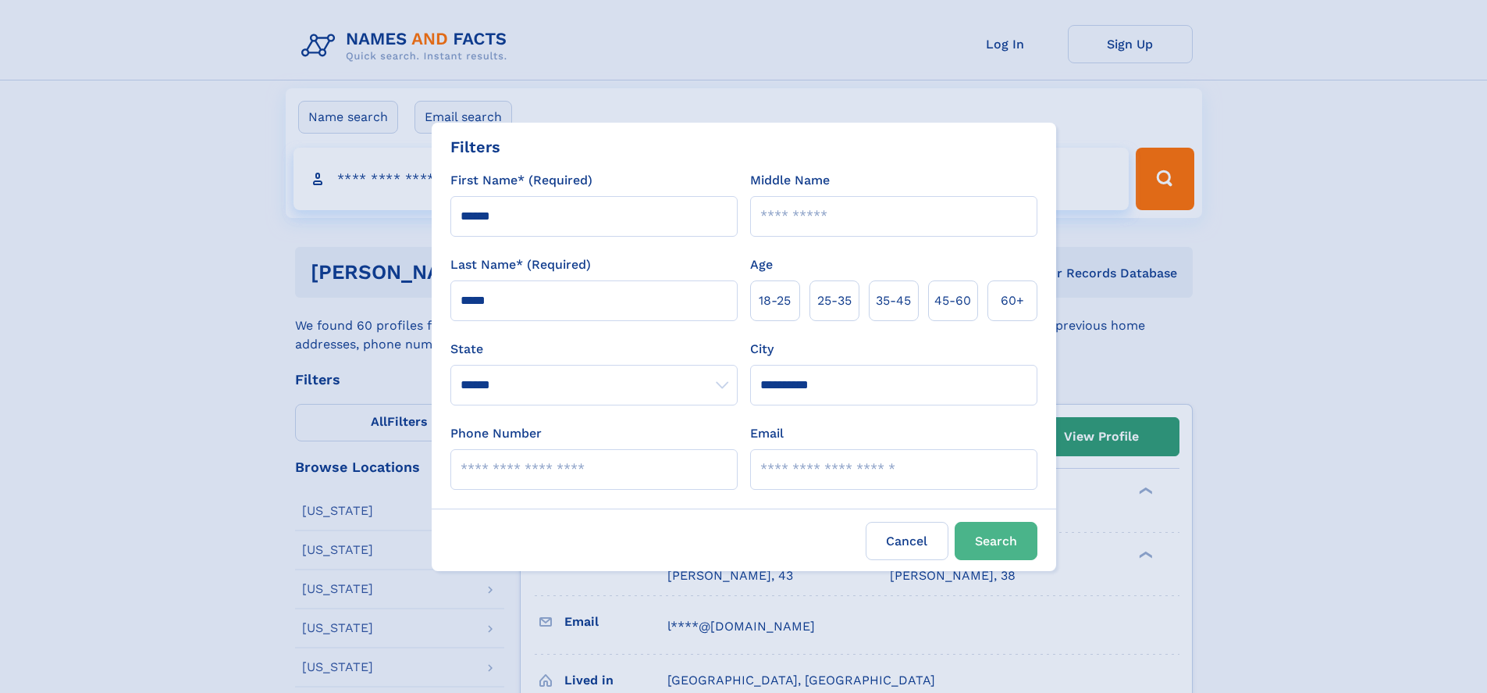 Image resolution: width=1487 pixels, height=693 pixels. What do you see at coordinates (835, 301) in the screenshot?
I see `span: 25‑35` at bounding box center [835, 301].